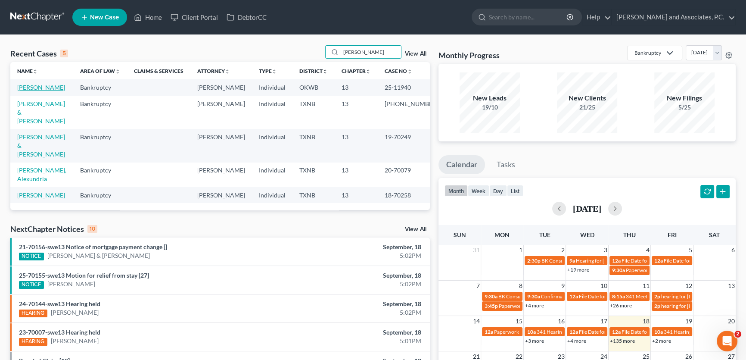 Image resolution: width=746 pixels, height=360 pixels. Describe the element at coordinates (689, 286) in the screenshot. I see `span: 12` at that location.